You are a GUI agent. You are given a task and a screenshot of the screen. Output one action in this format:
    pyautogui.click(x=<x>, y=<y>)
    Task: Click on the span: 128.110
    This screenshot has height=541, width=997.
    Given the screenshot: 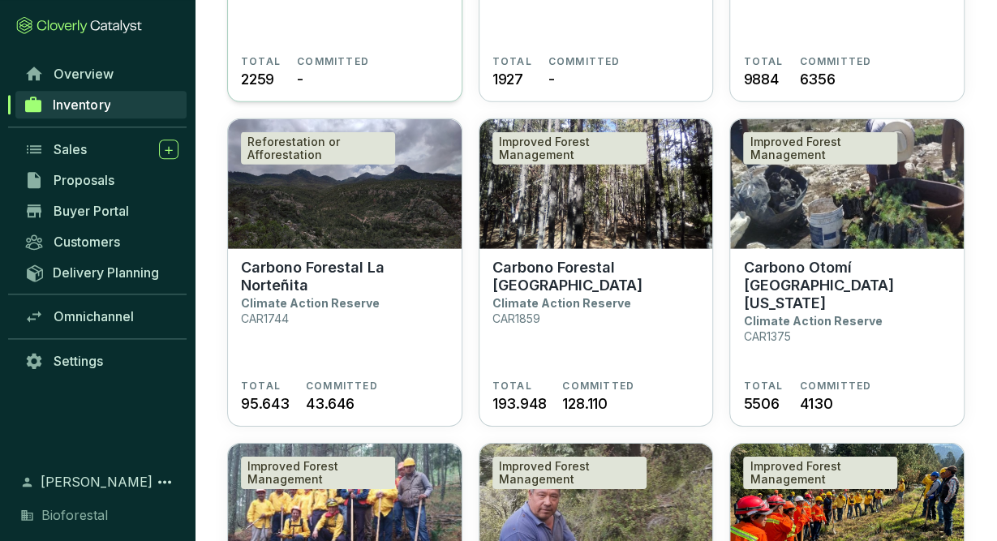 What is the action you would take?
    pyautogui.click(x=585, y=402)
    